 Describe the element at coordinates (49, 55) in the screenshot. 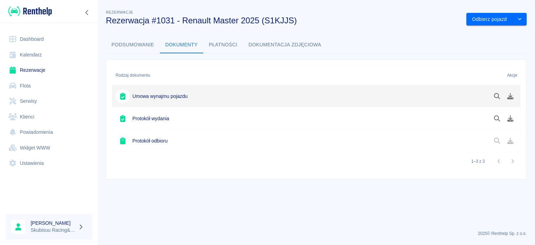

I see `a: Kalendarz` at that location.